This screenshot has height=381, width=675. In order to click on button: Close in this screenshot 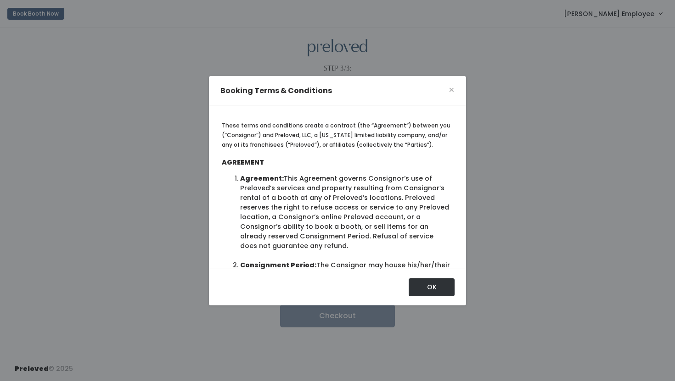, I will do `click(451, 90)`.